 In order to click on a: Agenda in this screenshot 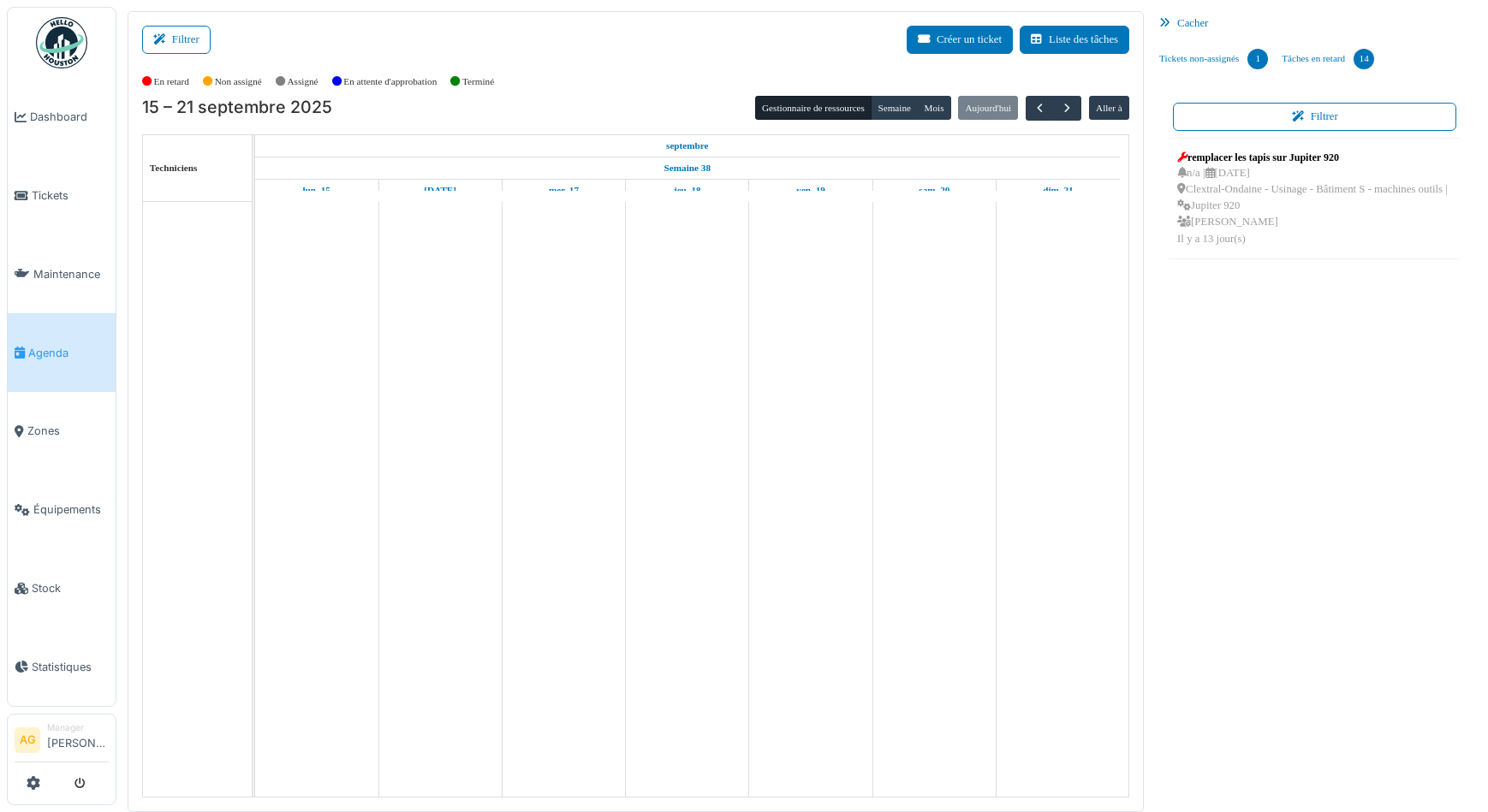, I will do `click(61, 352)`.